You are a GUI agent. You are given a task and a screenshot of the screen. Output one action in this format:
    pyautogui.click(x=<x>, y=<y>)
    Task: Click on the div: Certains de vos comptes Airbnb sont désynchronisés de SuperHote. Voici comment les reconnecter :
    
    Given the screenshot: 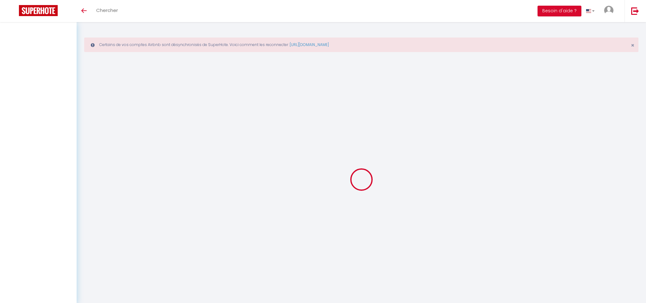 What is the action you would take?
    pyautogui.click(x=362, y=45)
    